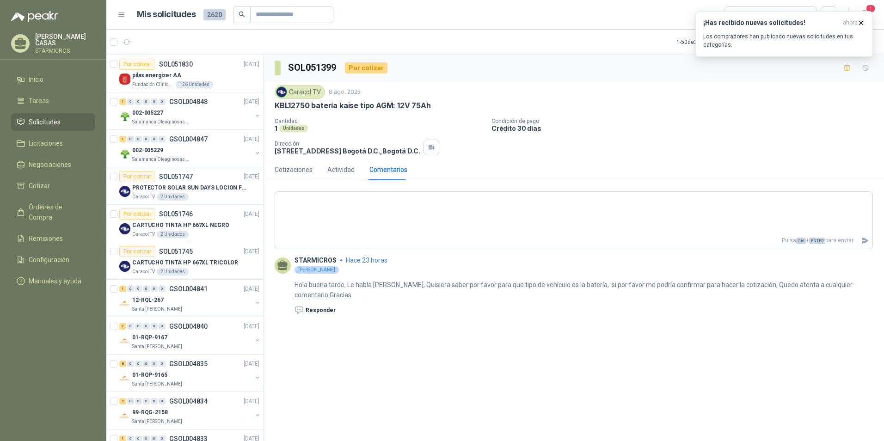 This screenshot has height=441, width=884. What do you see at coordinates (150, 413) in the screenshot?
I see `p: 99-RQG-2158` at bounding box center [150, 413].